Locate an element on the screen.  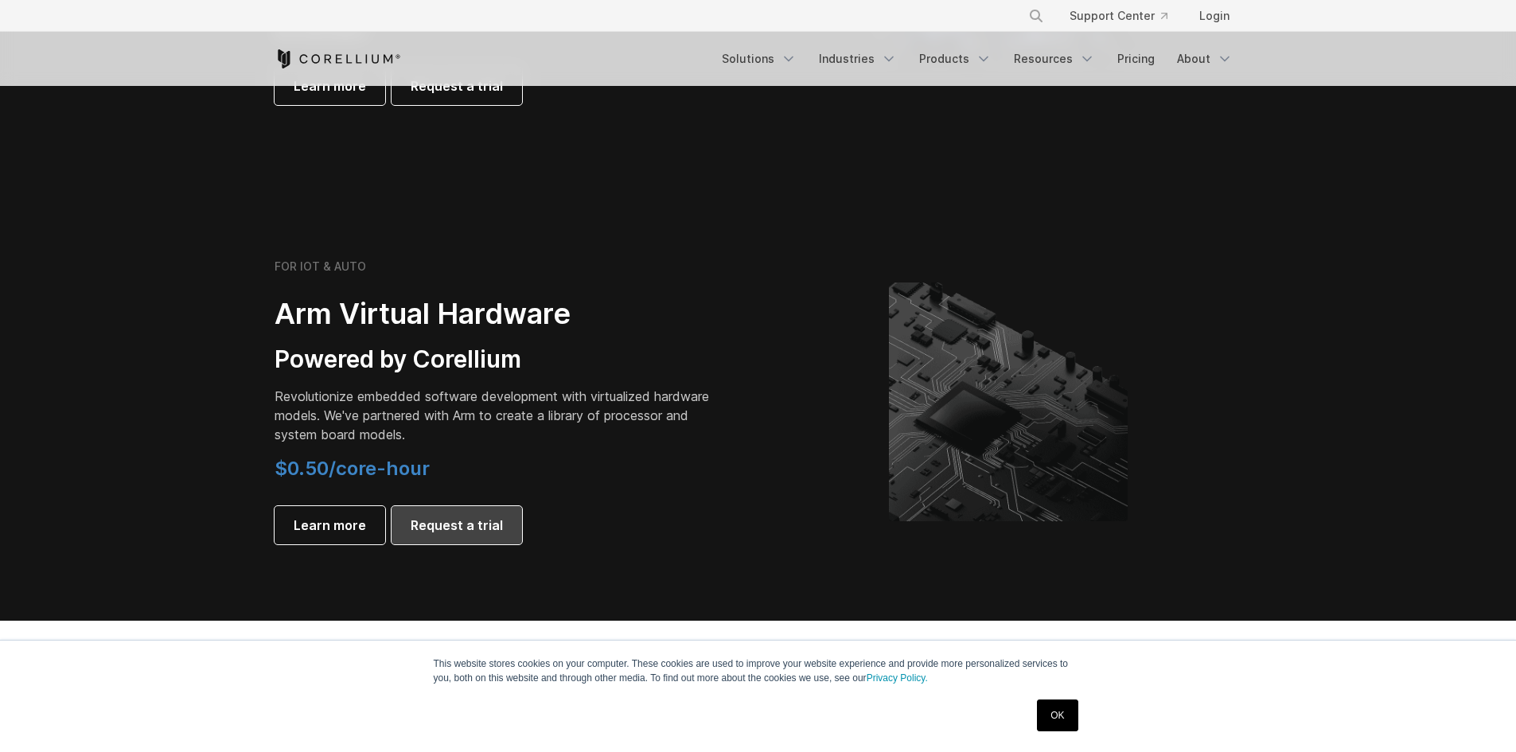
p: This website stores cookies on your computer. These cookies are used to improve your website expe... is located at coordinates (758, 671).